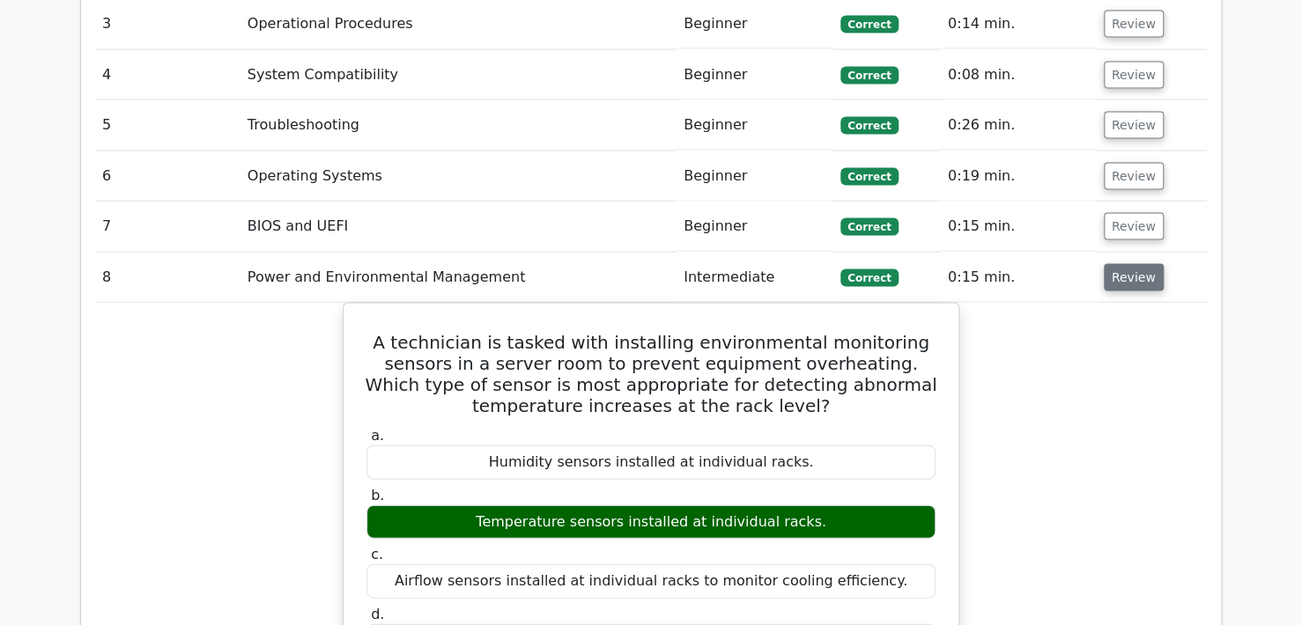 The width and height of the screenshot is (1302, 625). I want to click on td: 5, so click(167, 125).